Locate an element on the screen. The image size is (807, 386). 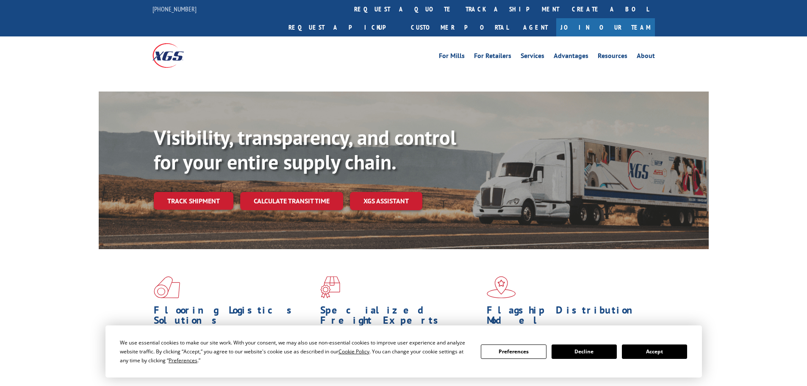
a: Agent is located at coordinates (535, 27).